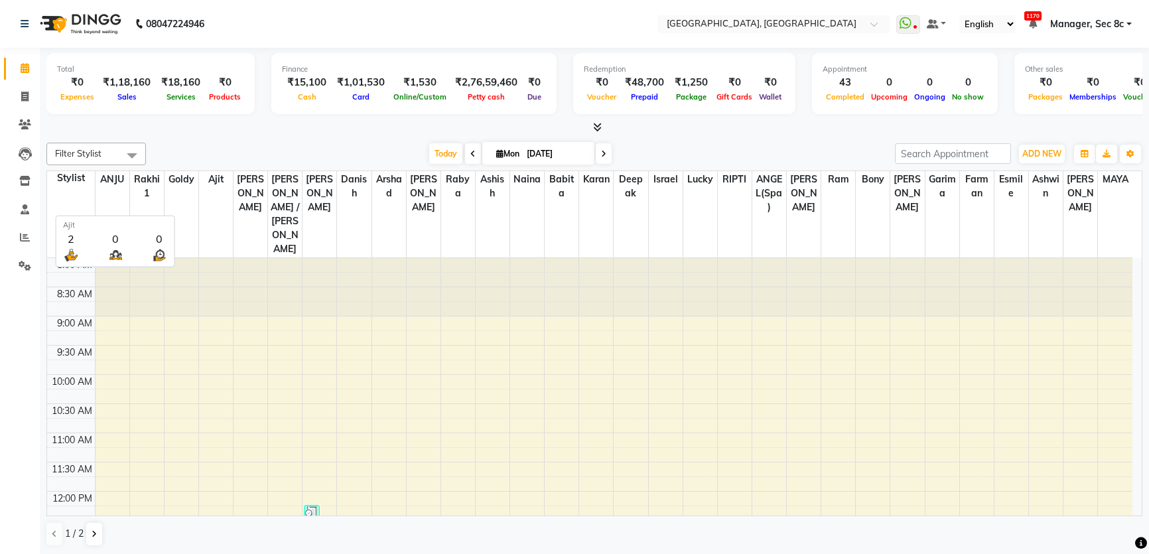 The width and height of the screenshot is (1149, 554). Describe the element at coordinates (306, 82) in the screenshot. I see `div: ₹15,100` at that location.